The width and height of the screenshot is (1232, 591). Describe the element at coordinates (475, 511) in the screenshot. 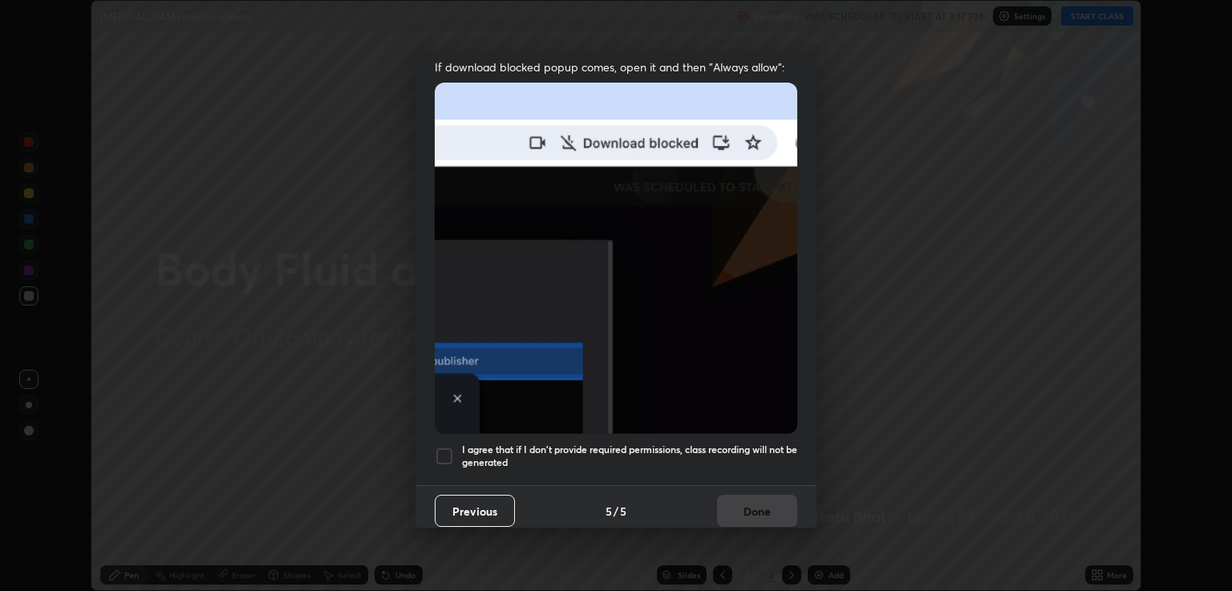

I see `button: Previous` at that location.